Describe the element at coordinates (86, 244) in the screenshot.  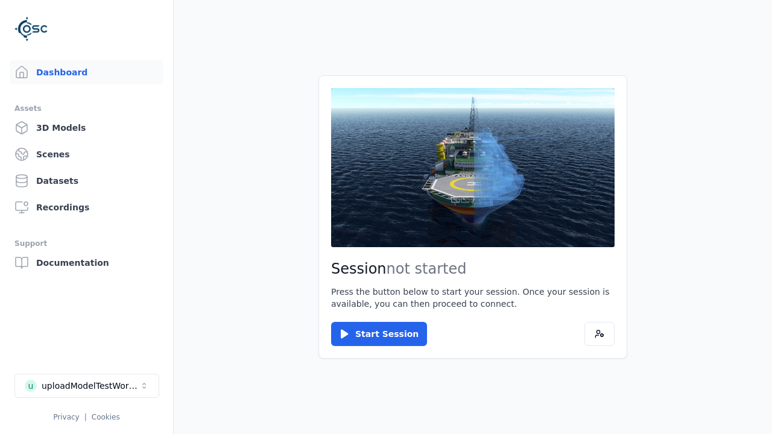
I see `div: Support` at that location.